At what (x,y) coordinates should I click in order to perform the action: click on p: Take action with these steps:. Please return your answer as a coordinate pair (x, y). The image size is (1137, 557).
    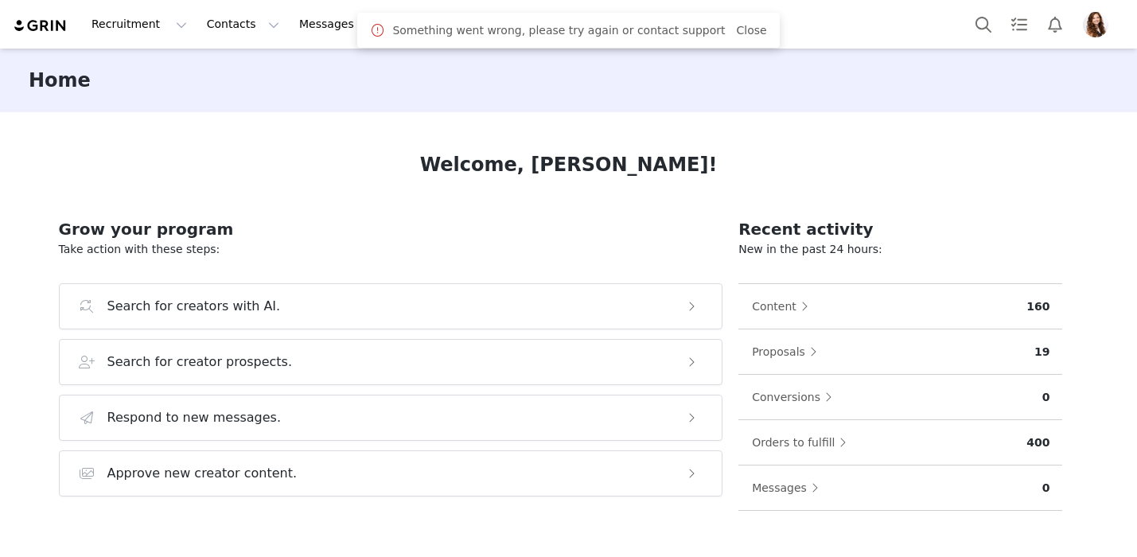
    Looking at the image, I should click on (391, 249).